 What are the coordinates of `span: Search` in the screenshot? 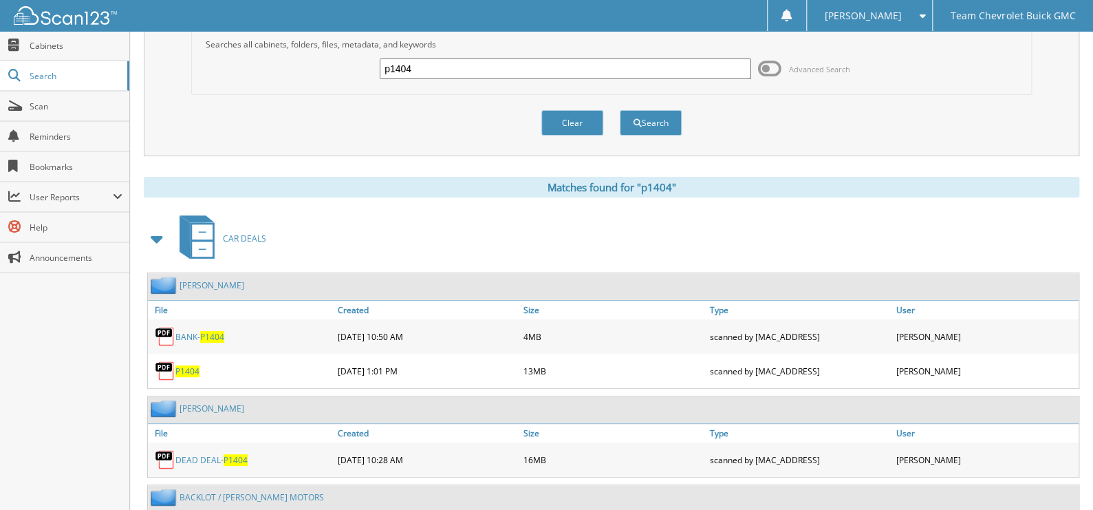 It's located at (75, 76).